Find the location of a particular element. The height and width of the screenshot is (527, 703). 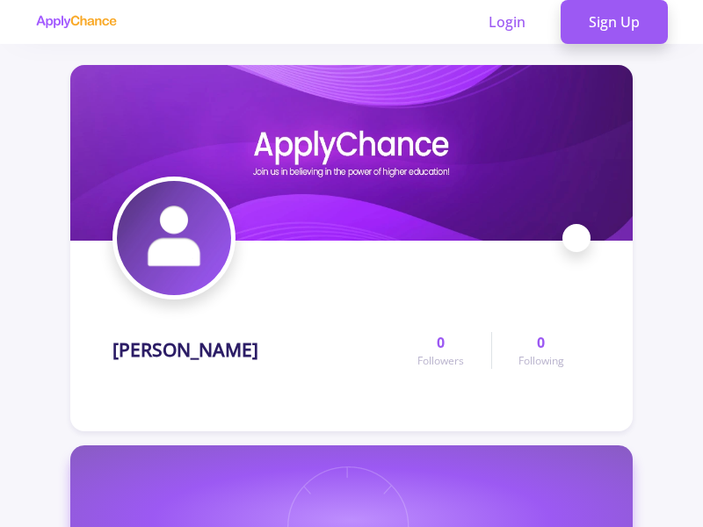

a: 0Followers is located at coordinates (440, 351).